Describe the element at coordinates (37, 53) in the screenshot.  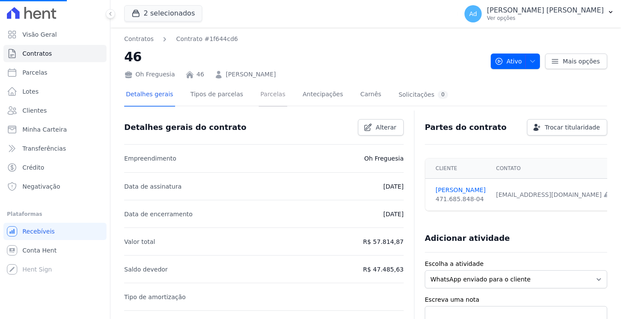
I see `span: Contratos` at that location.